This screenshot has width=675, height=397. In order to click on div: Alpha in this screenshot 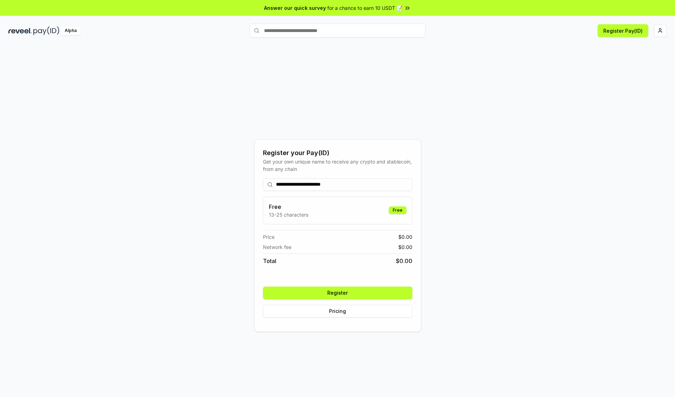, I will do `click(71, 31)`.